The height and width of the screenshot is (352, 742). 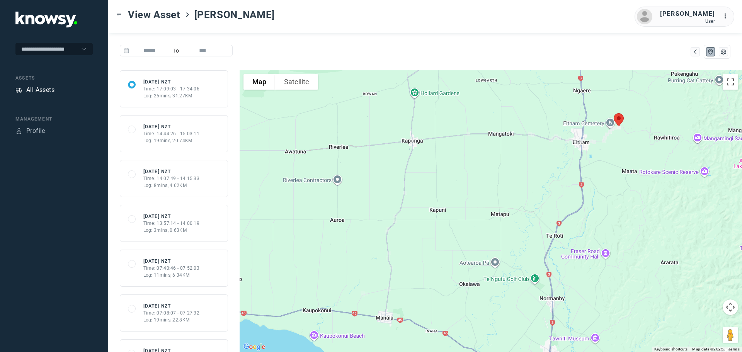 I want to click on div: Time: 17:09:03 - 17:34:06, so click(x=172, y=89).